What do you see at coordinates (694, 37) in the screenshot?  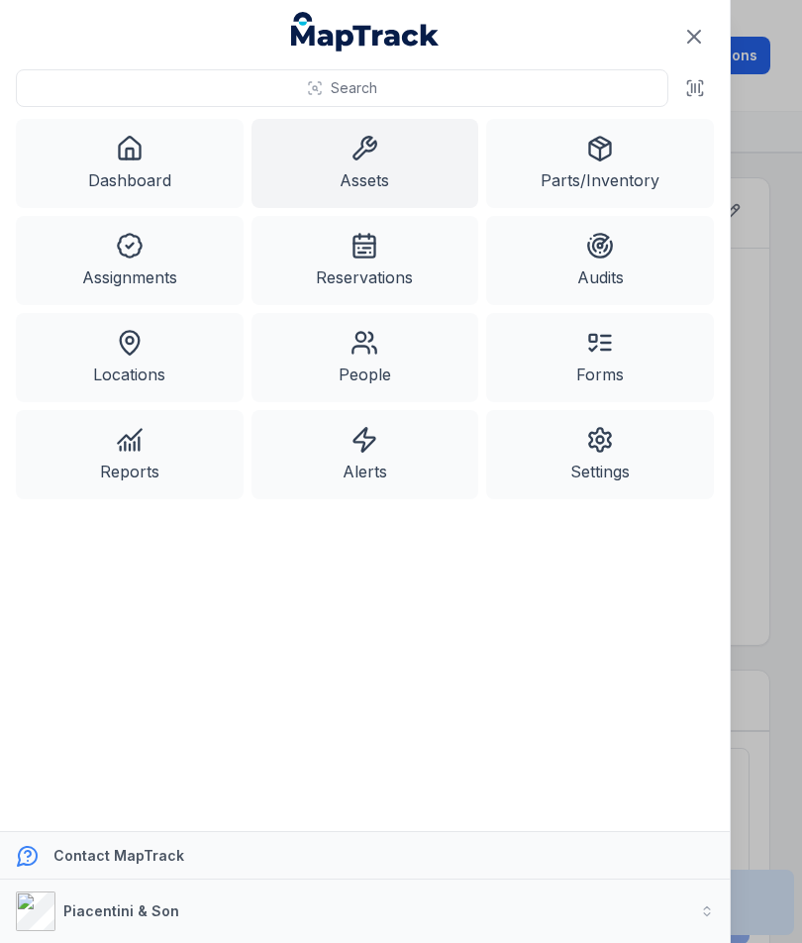 I see `button: Close navigation` at bounding box center [694, 37].